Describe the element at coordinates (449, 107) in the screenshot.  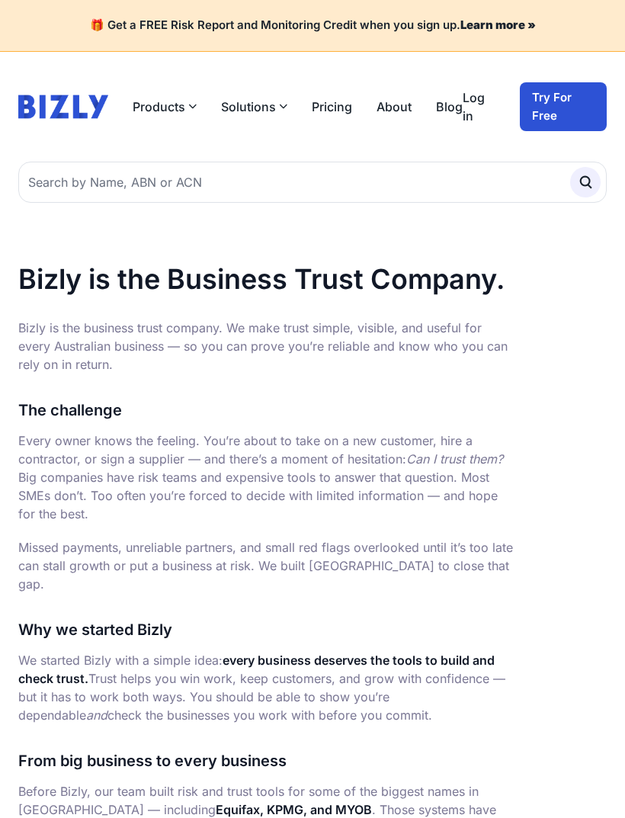
I see `a: Blog` at that location.